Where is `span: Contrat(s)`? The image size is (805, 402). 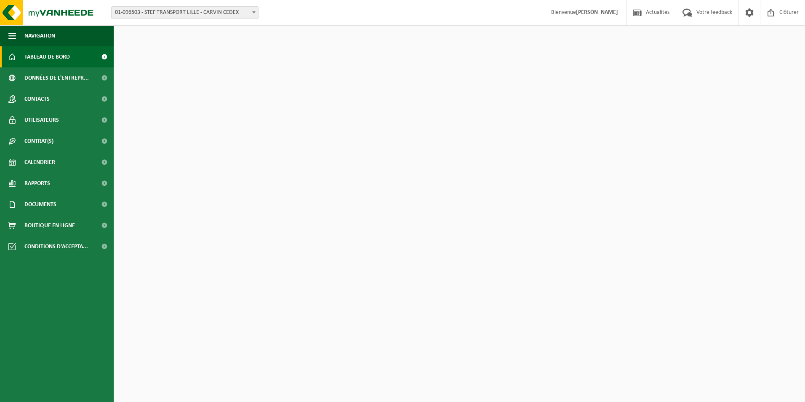 span: Contrat(s) is located at coordinates (39, 141).